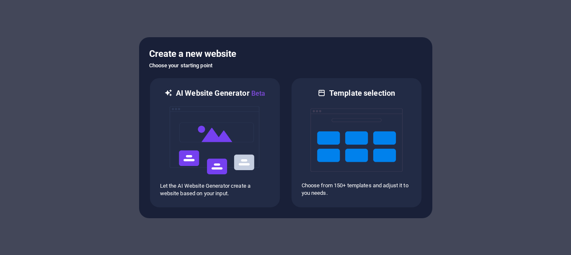 The height and width of the screenshot is (255, 571). Describe the element at coordinates (362, 93) in the screenshot. I see `h6: Template selection` at that location.